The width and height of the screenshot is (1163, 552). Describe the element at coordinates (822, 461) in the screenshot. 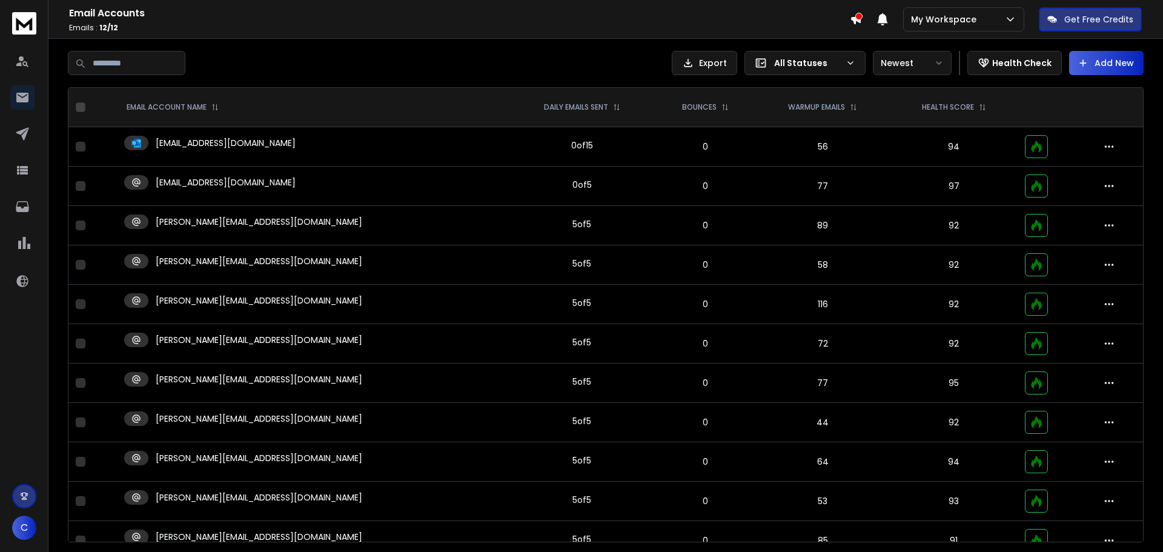

I see `td: 64` at that location.